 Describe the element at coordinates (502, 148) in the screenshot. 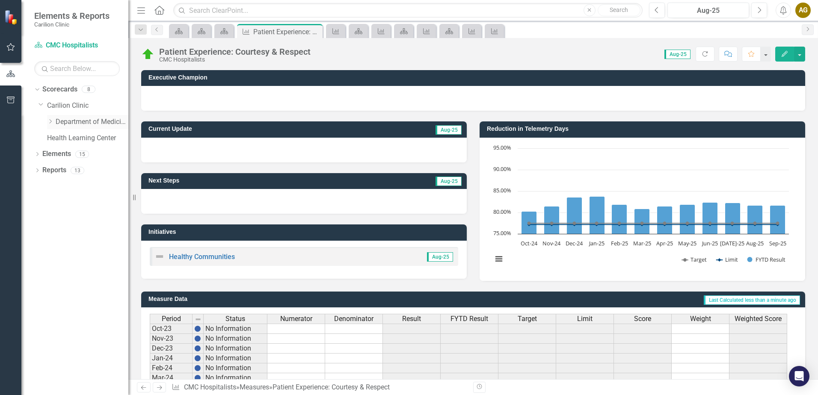

I see `text: 95.00%` at that location.